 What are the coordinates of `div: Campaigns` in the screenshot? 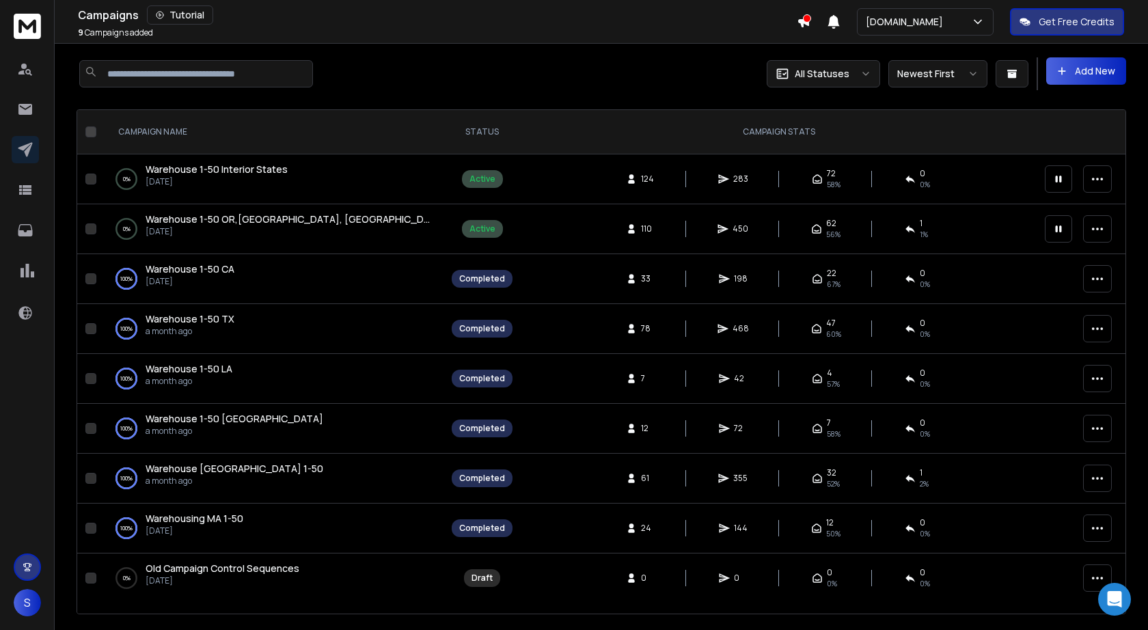 It's located at (437, 15).